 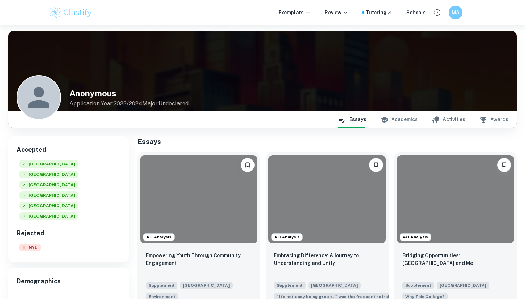 I want to click on a: Schools, so click(x=416, y=13).